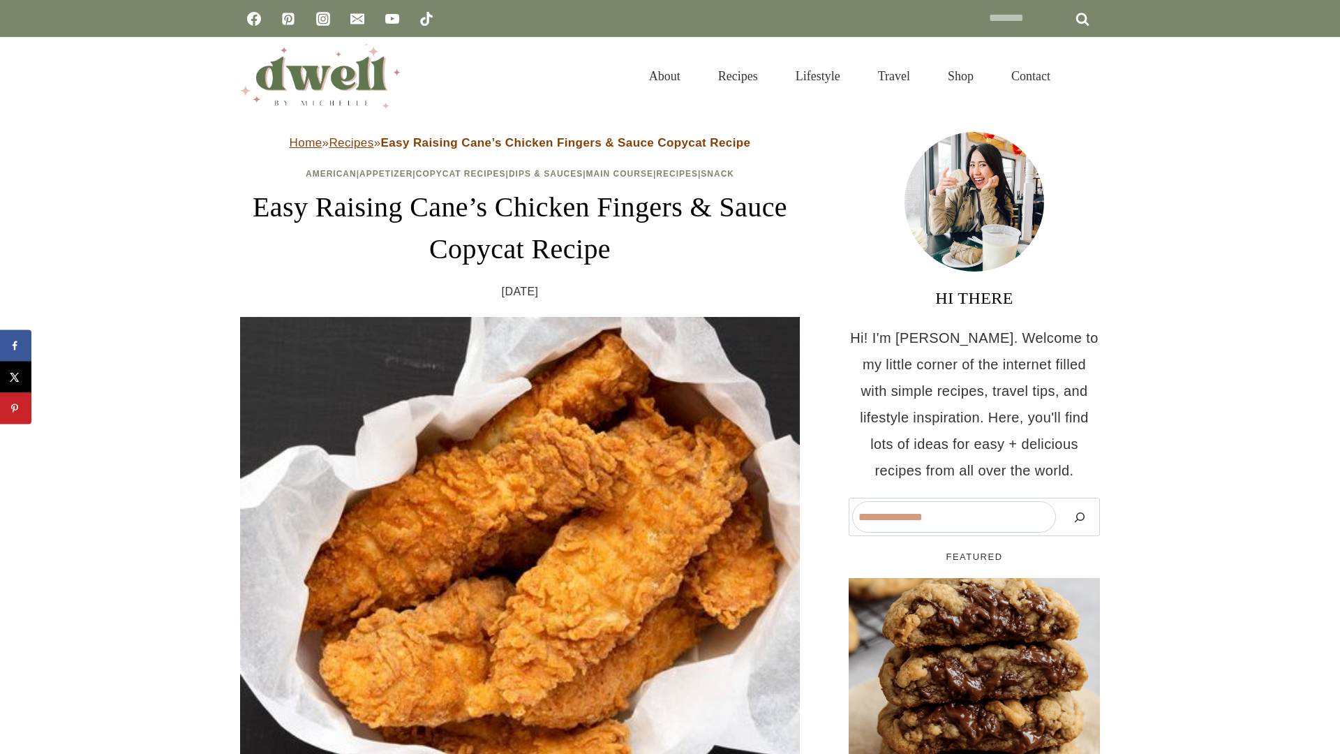 This screenshot has height=754, width=1340. Describe the element at coordinates (392, 19) in the screenshot. I see `a: YouTube` at that location.